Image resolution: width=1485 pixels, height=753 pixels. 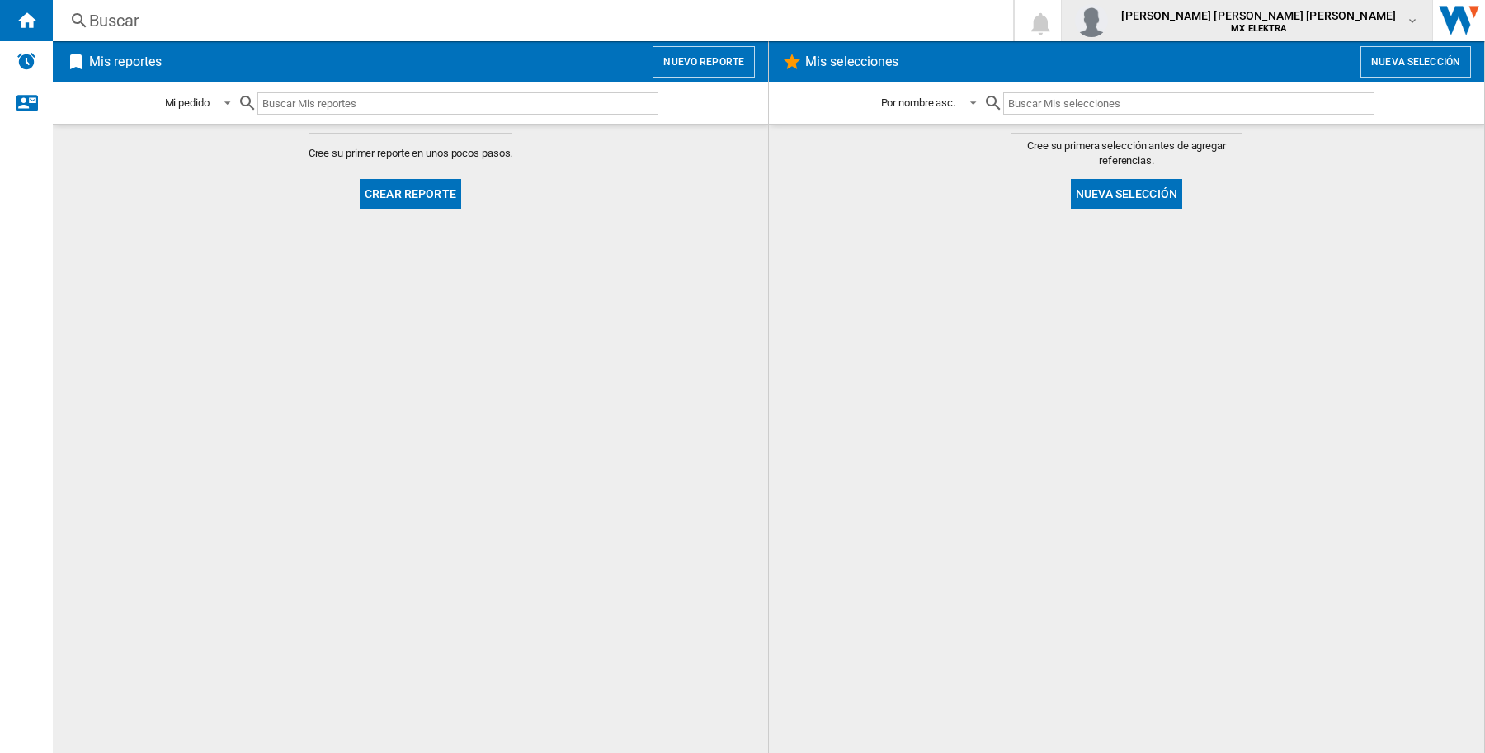 I want to click on input: Buscar Mis selecciones, so click(x=1188, y=103).